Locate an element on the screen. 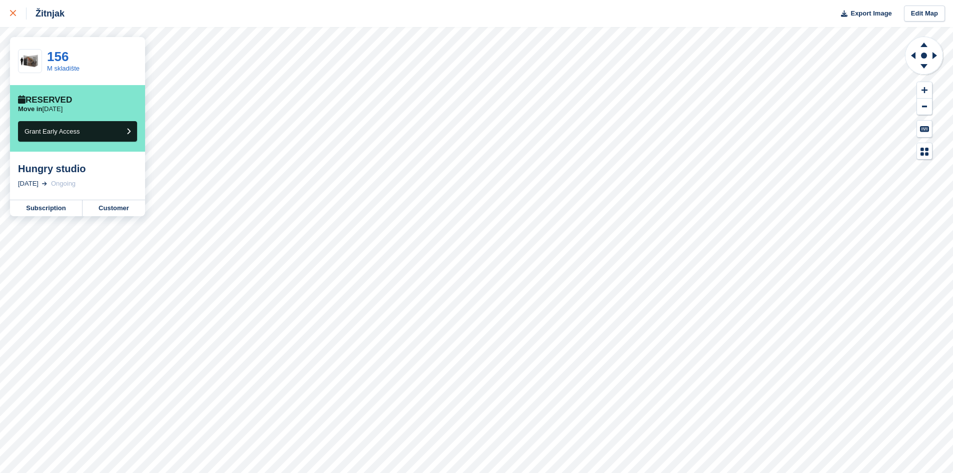 Image resolution: width=953 pixels, height=473 pixels. div: Žitnjak is located at coordinates (46, 14).